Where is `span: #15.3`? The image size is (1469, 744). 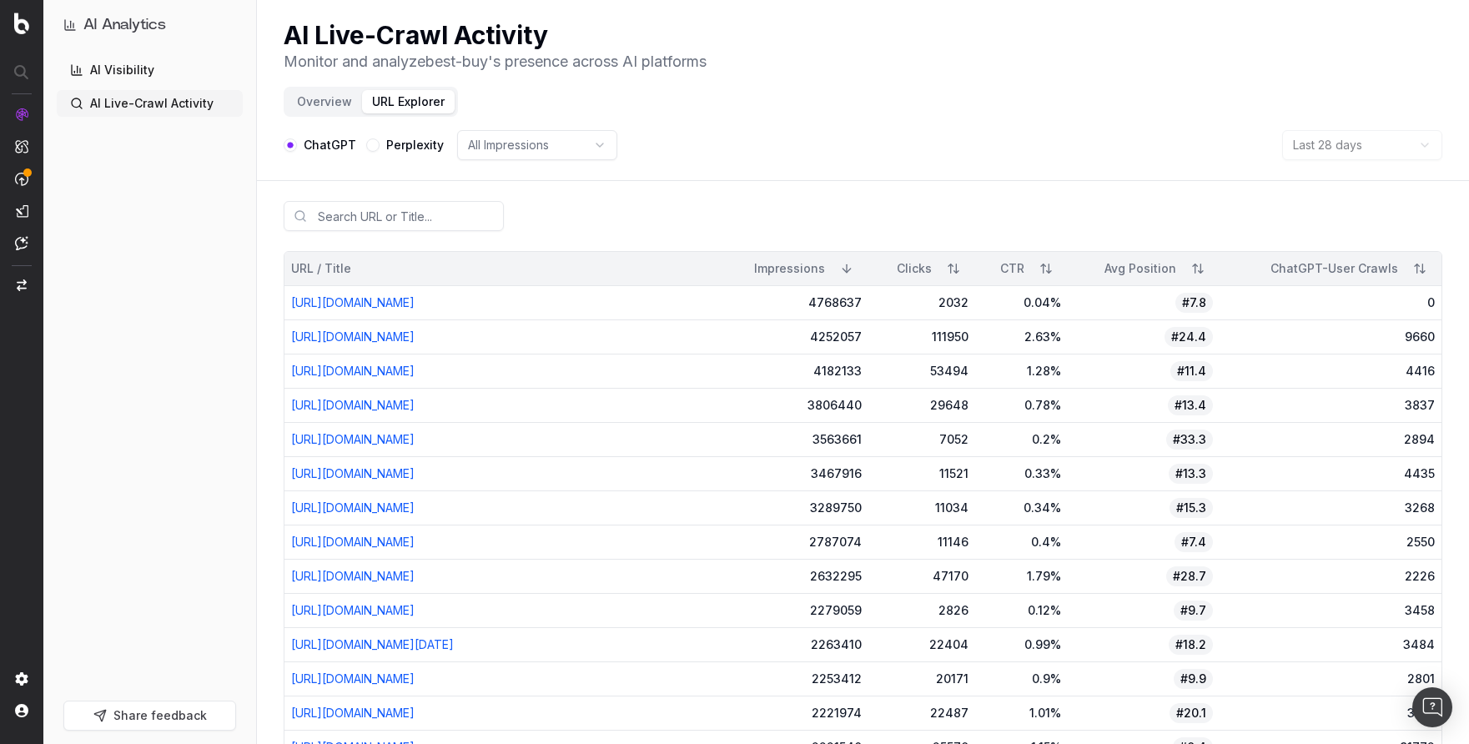 span: #15.3 is located at coordinates (1191, 508).